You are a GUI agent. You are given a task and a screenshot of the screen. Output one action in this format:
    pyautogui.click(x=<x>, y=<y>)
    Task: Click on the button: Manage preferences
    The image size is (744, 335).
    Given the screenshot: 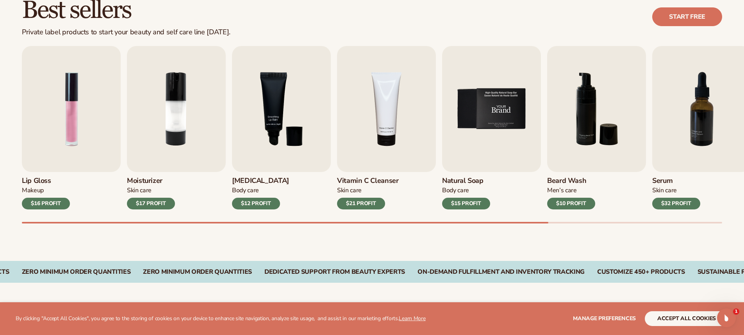 What is the action you would take?
    pyautogui.click(x=604, y=319)
    